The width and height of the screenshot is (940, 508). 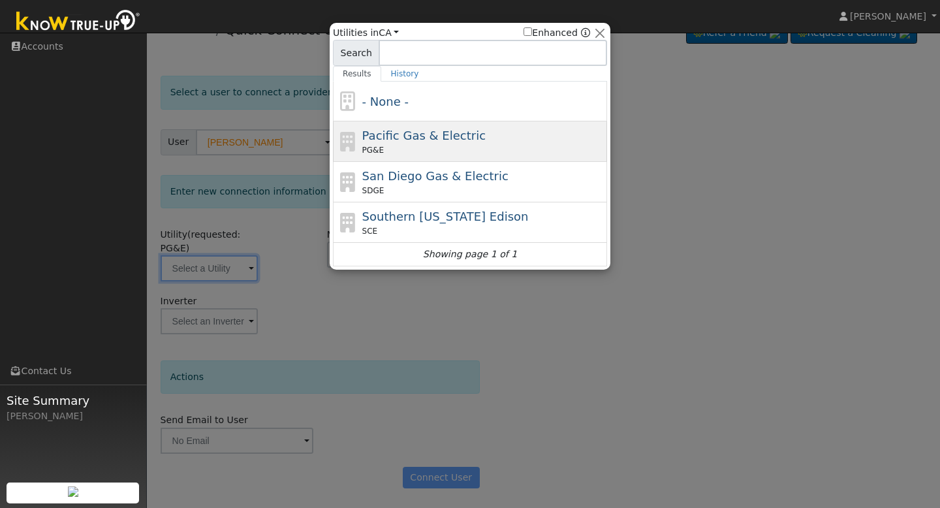 What do you see at coordinates (365, 33) in the screenshot?
I see `span: Utilities in` at bounding box center [365, 33].